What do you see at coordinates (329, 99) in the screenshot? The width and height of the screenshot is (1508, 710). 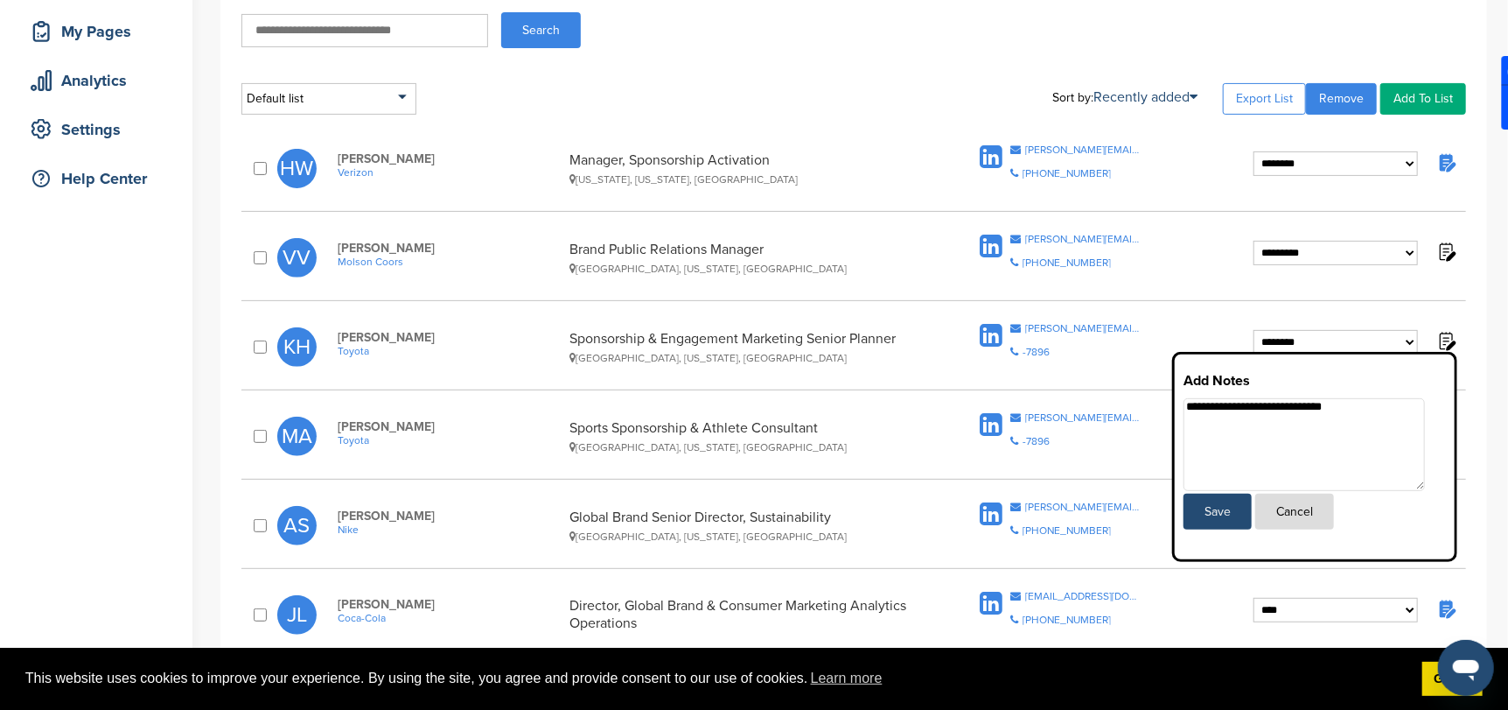 I see `div: Default list` at bounding box center [329, 99].